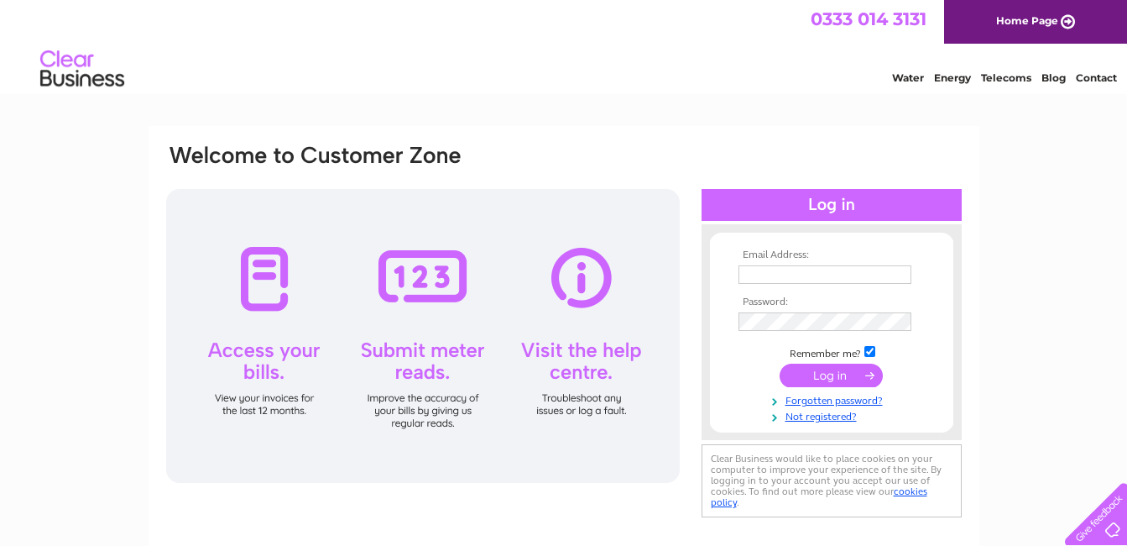 This screenshot has height=546, width=1127. I want to click on span: 0333 014 3131, so click(869, 18).